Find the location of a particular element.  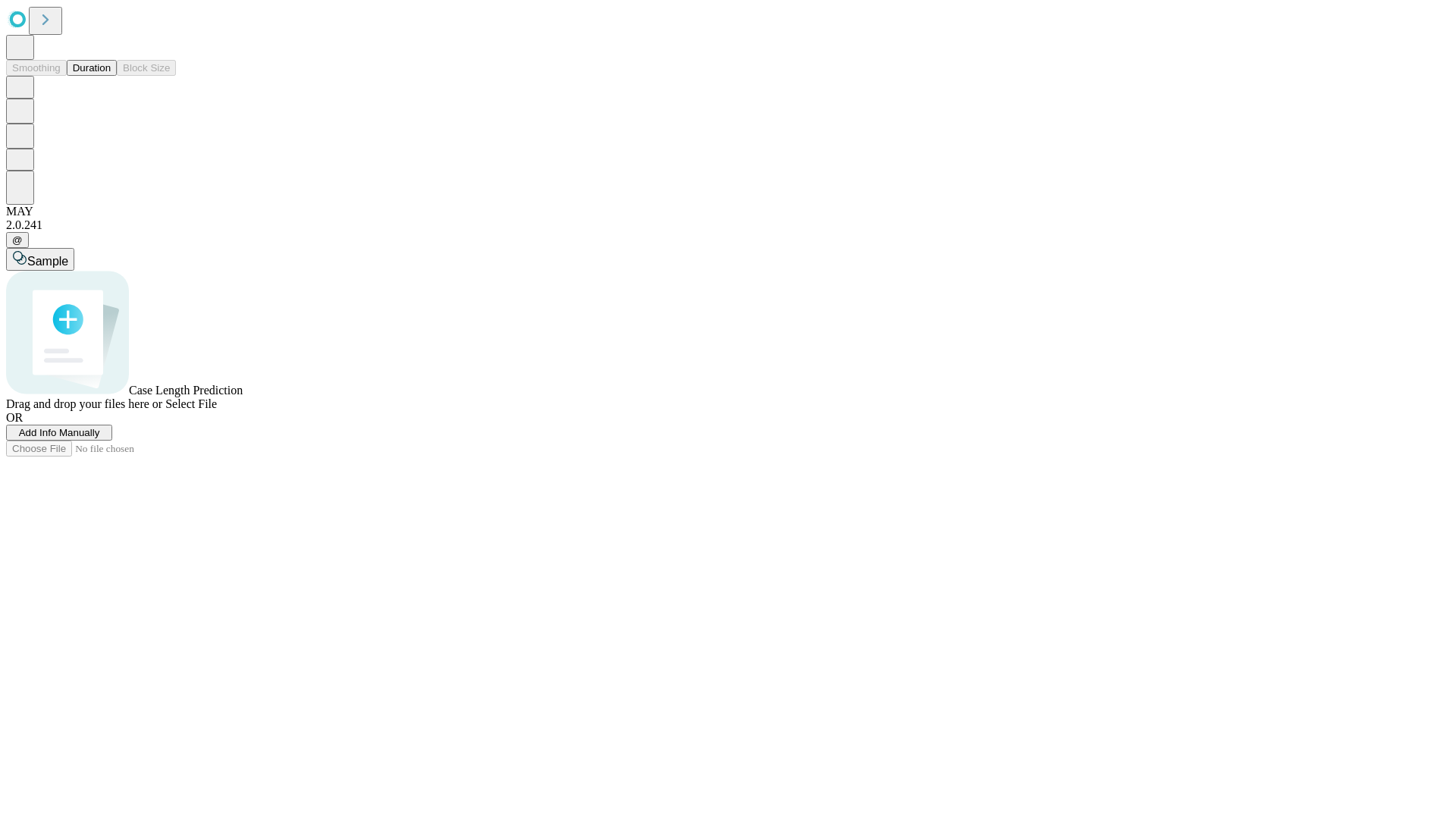

button: Smoothing is located at coordinates (36, 68).